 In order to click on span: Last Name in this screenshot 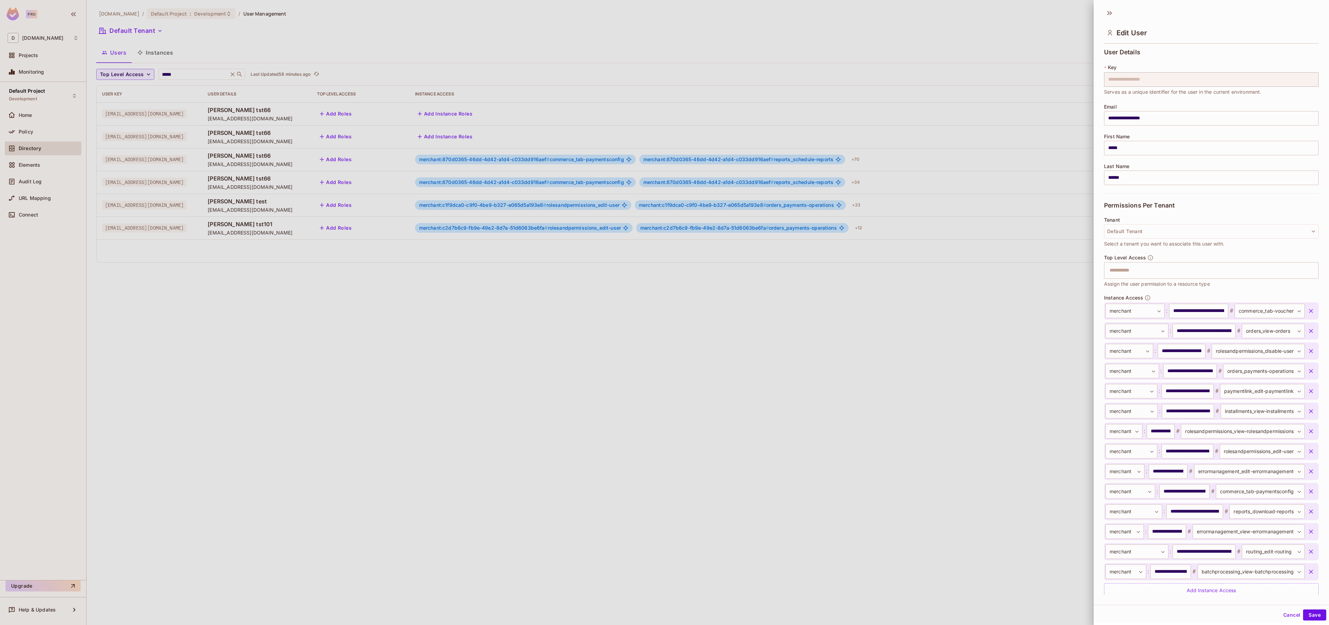, I will do `click(1117, 166)`.